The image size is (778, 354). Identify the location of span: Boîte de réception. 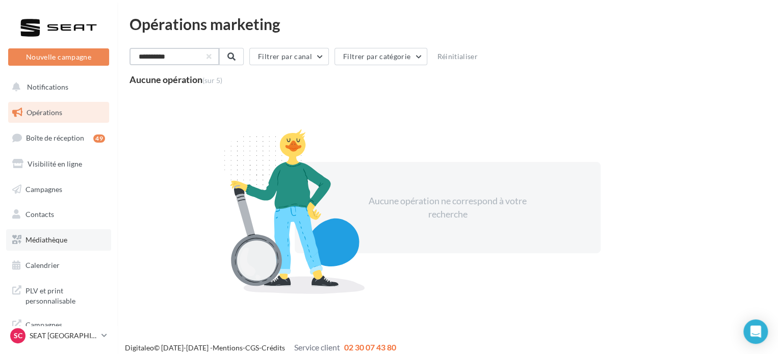
(55, 138).